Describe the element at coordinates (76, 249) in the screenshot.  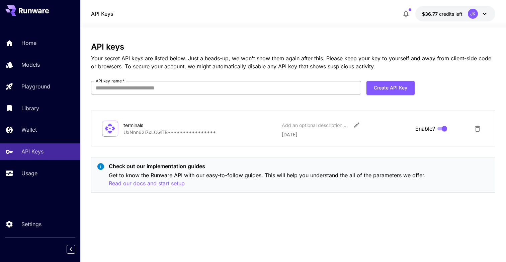
I see `div: Collapse sidebar` at that location.